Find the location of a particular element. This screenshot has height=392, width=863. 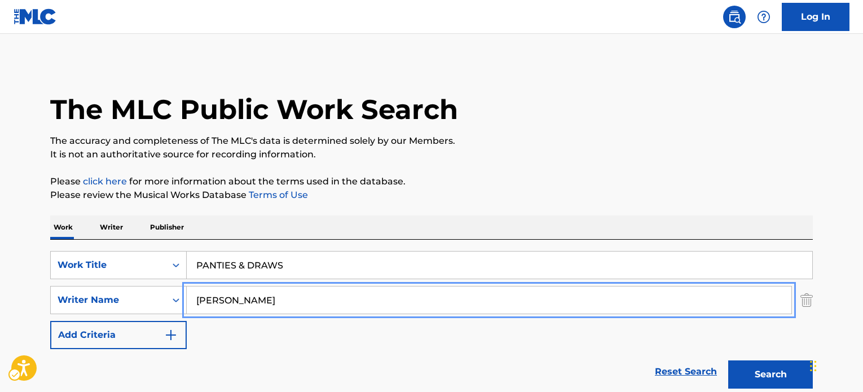

div: Drag is located at coordinates (813, 366).